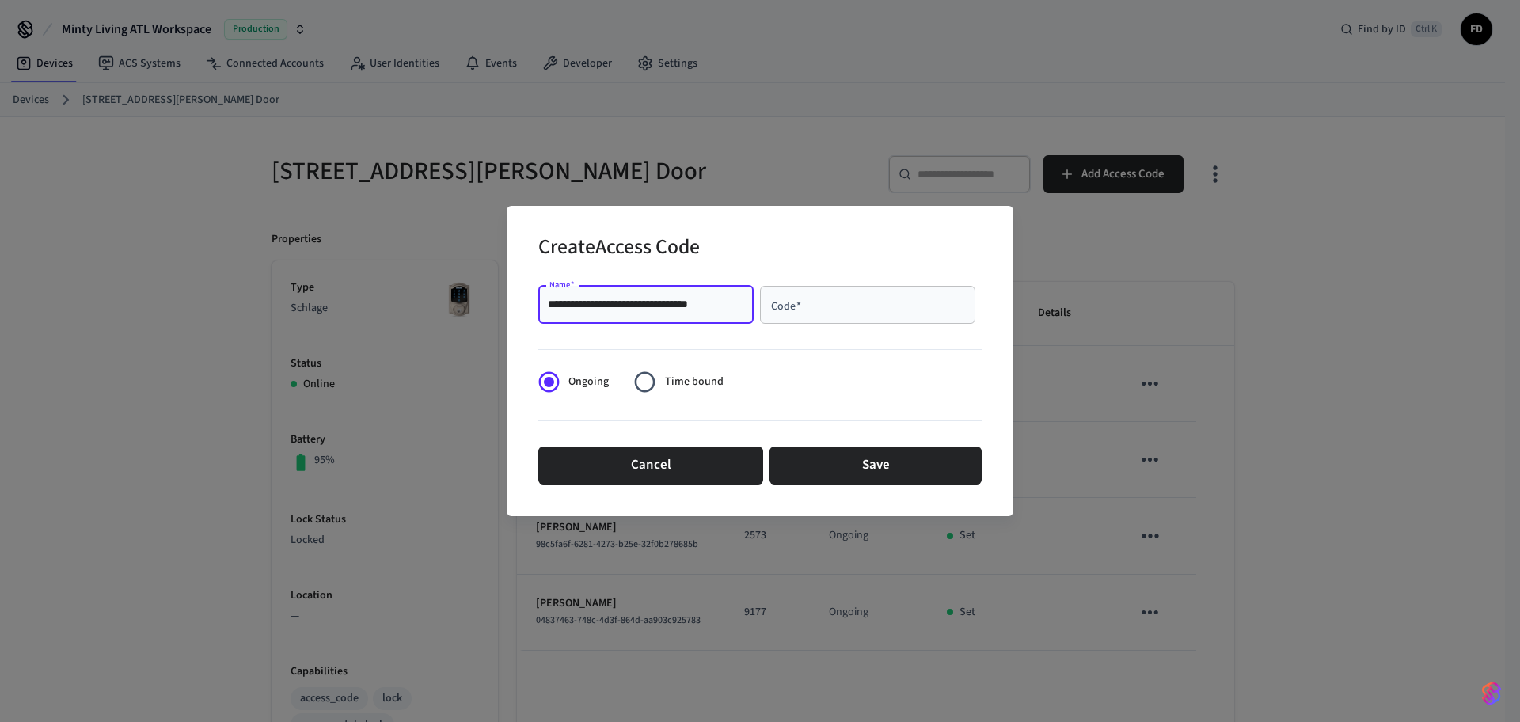 The height and width of the screenshot is (722, 1520). What do you see at coordinates (588, 382) in the screenshot?
I see `span: Ongoing` at bounding box center [588, 382].